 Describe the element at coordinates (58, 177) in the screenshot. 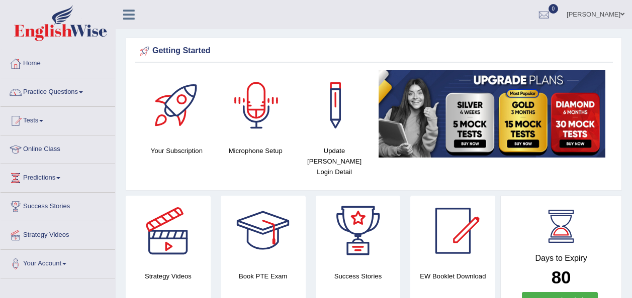

I see `a: Predictions` at that location.